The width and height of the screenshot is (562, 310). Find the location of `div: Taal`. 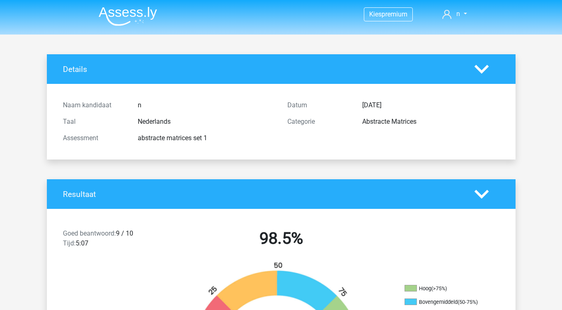

div: Taal is located at coordinates (94, 122).